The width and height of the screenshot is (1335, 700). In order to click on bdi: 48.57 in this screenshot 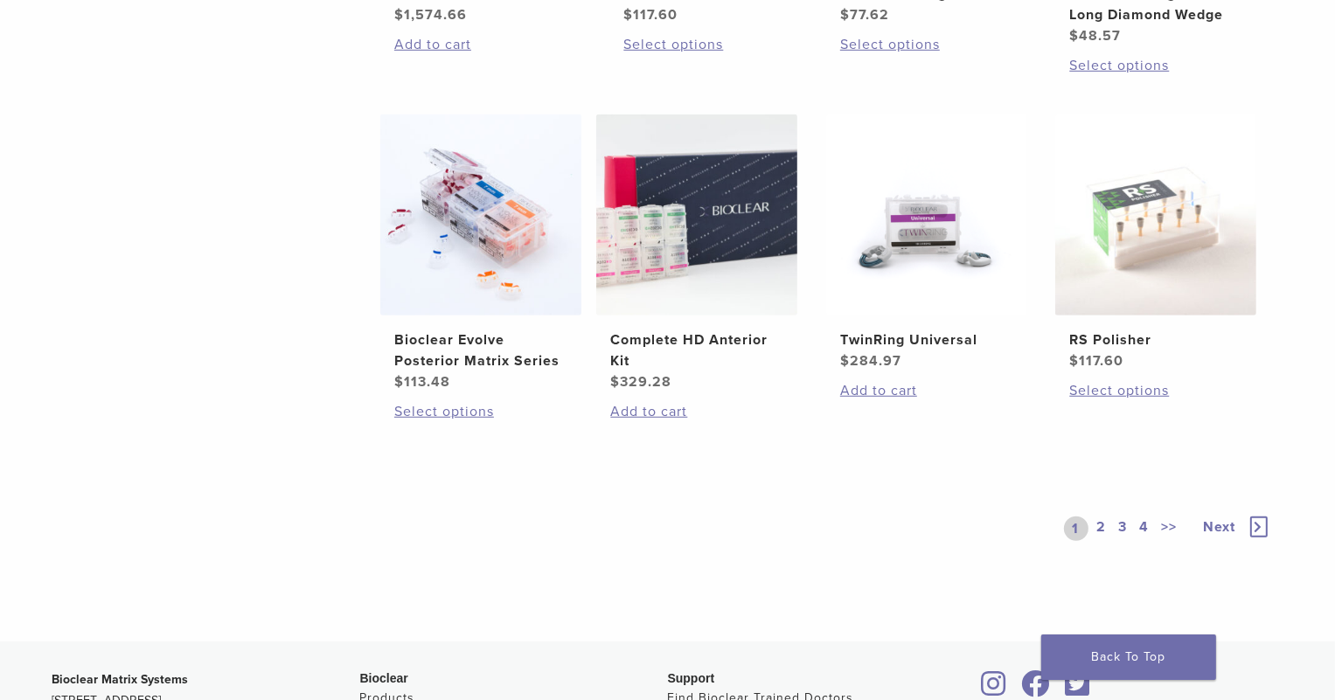, I will do `click(1095, 36)`.